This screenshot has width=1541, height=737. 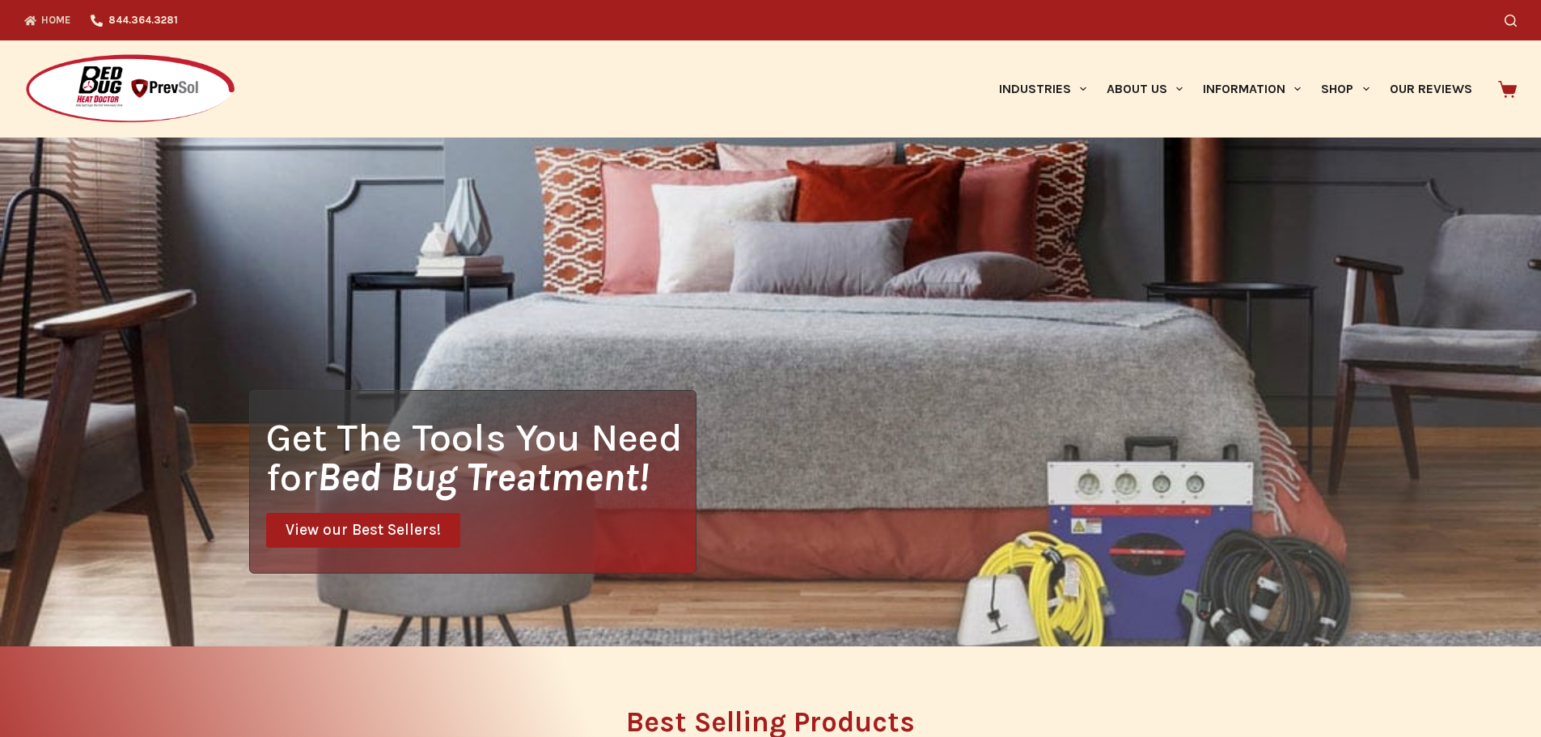 I want to click on h1: Get The Tools You Need for, so click(x=480, y=457).